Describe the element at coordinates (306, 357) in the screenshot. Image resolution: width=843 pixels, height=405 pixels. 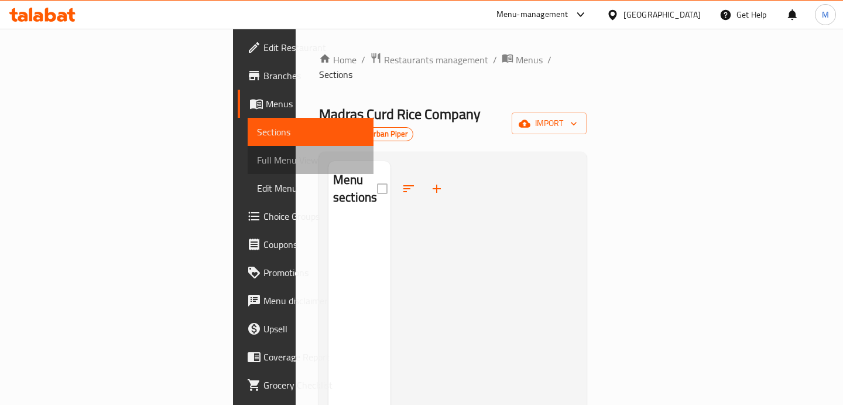
I see `a: Coverage Report` at that location.